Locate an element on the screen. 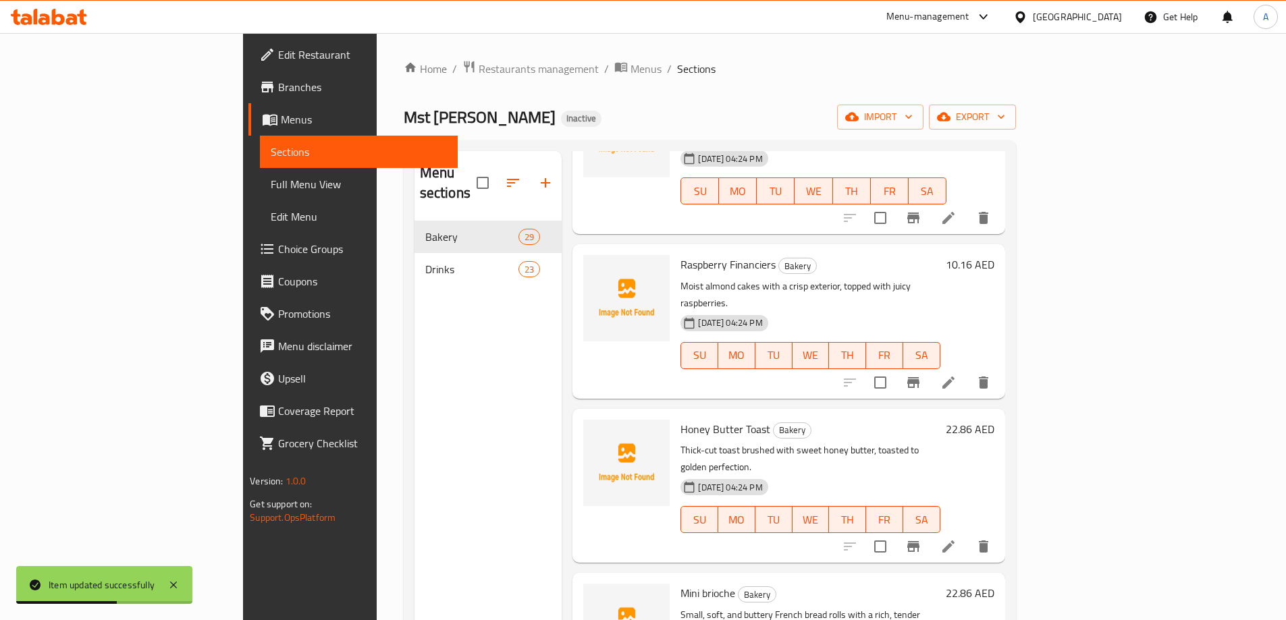 Image resolution: width=1286 pixels, height=620 pixels. span: Coupons is located at coordinates (362, 281).